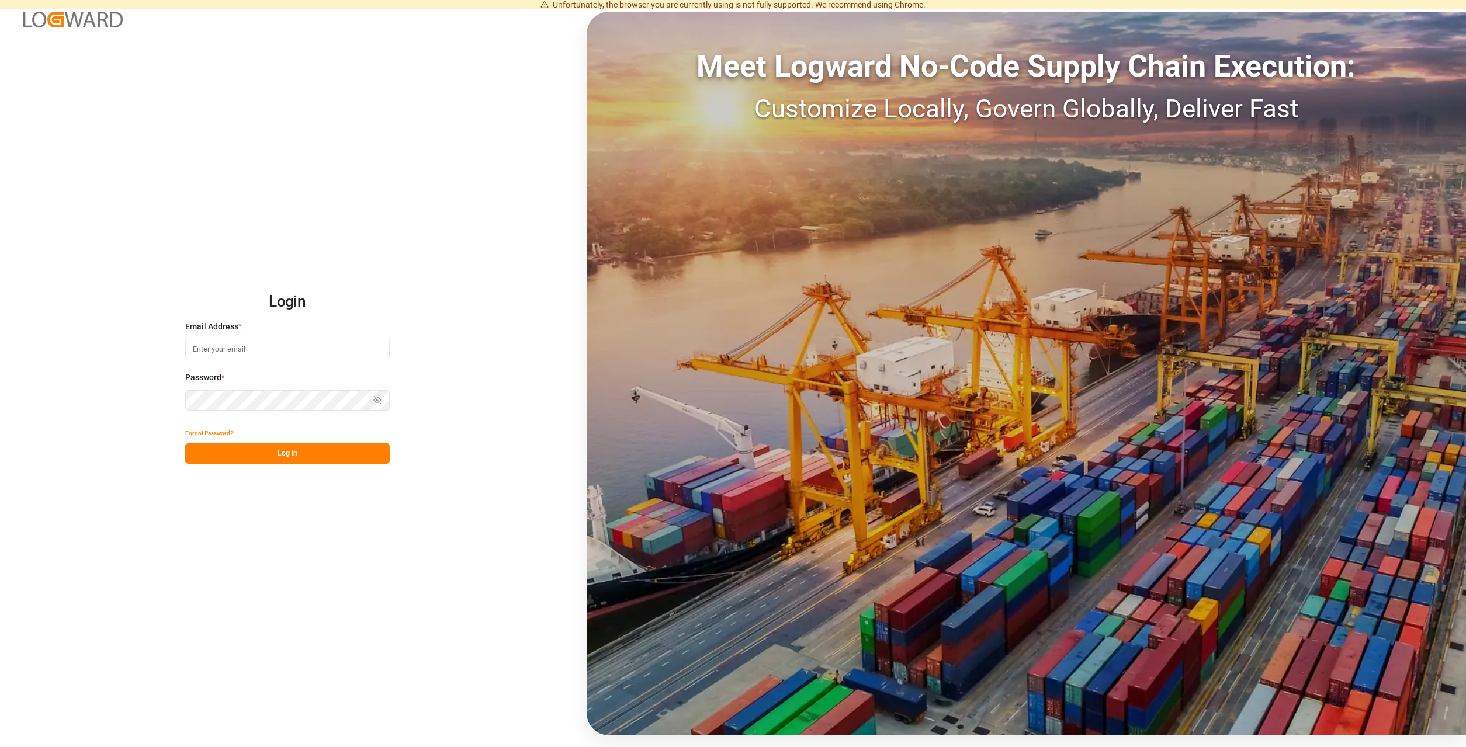  What do you see at coordinates (1026, 67) in the screenshot?
I see `div: Meet Logward No-Code Supply Chain Execution:` at bounding box center [1026, 67].